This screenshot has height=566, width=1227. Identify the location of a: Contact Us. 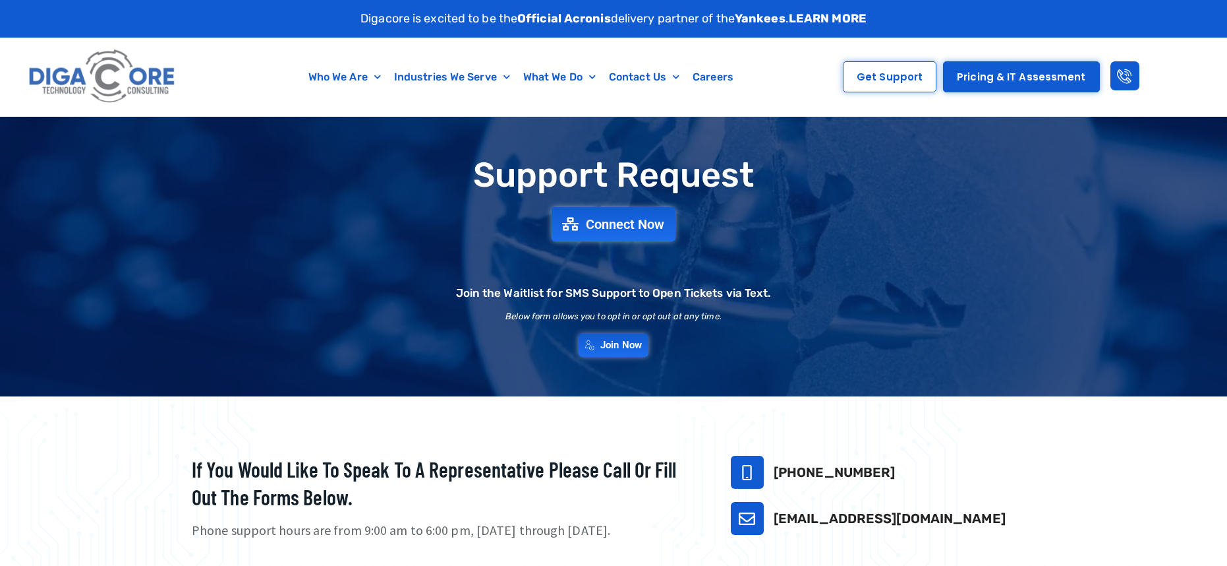
(644, 77).